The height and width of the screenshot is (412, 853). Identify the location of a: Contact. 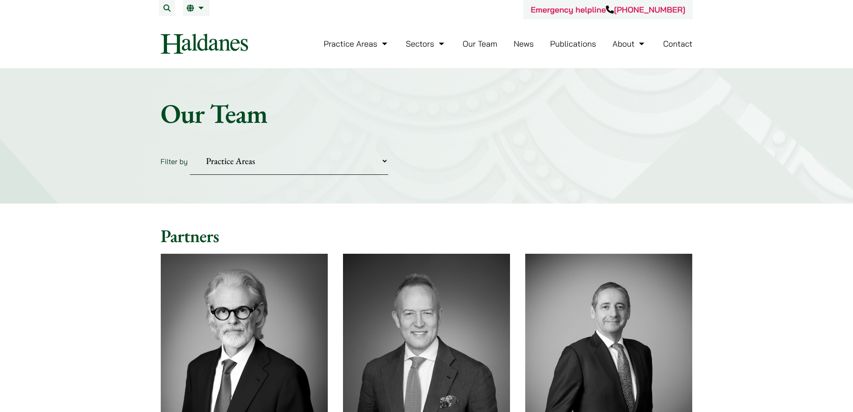
(678, 43).